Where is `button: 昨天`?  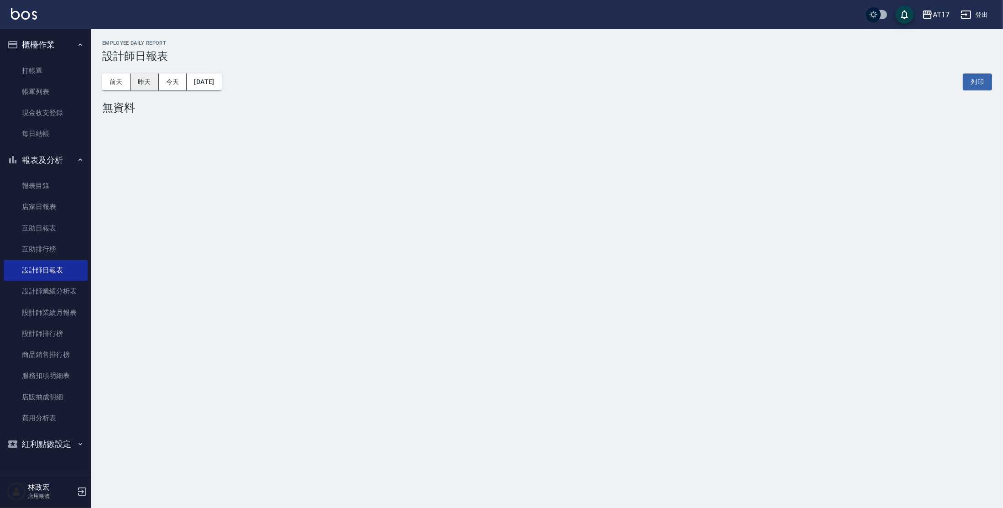 button: 昨天 is located at coordinates (145, 82).